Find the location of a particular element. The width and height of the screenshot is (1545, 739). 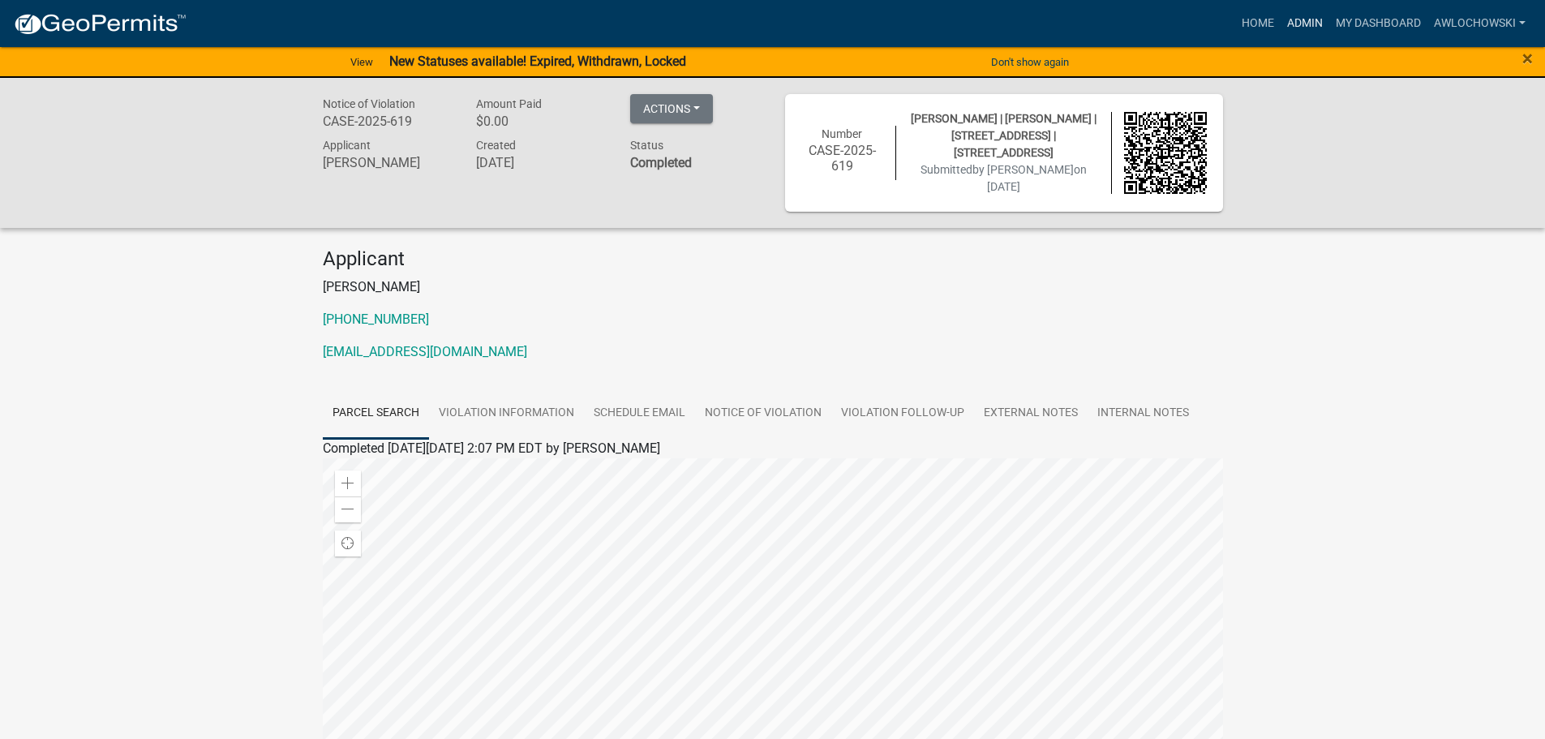

img: QR code is located at coordinates (1165, 153).